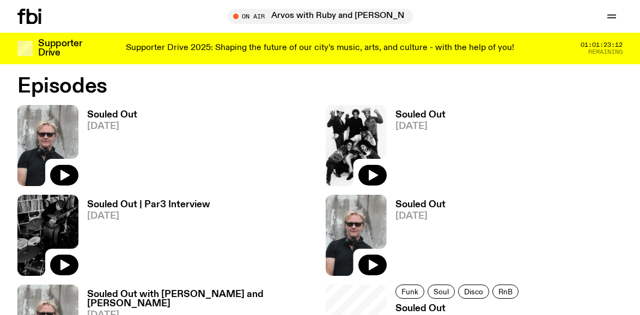 This screenshot has width=640, height=315. Describe the element at coordinates (60, 48) in the screenshot. I see `h3: Supporter Drive` at that location.